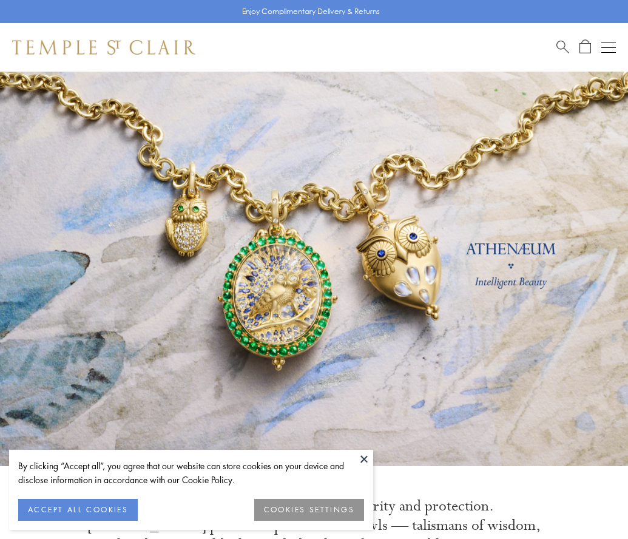  I want to click on button: ACCEPT ALL COOKIES, so click(78, 510).